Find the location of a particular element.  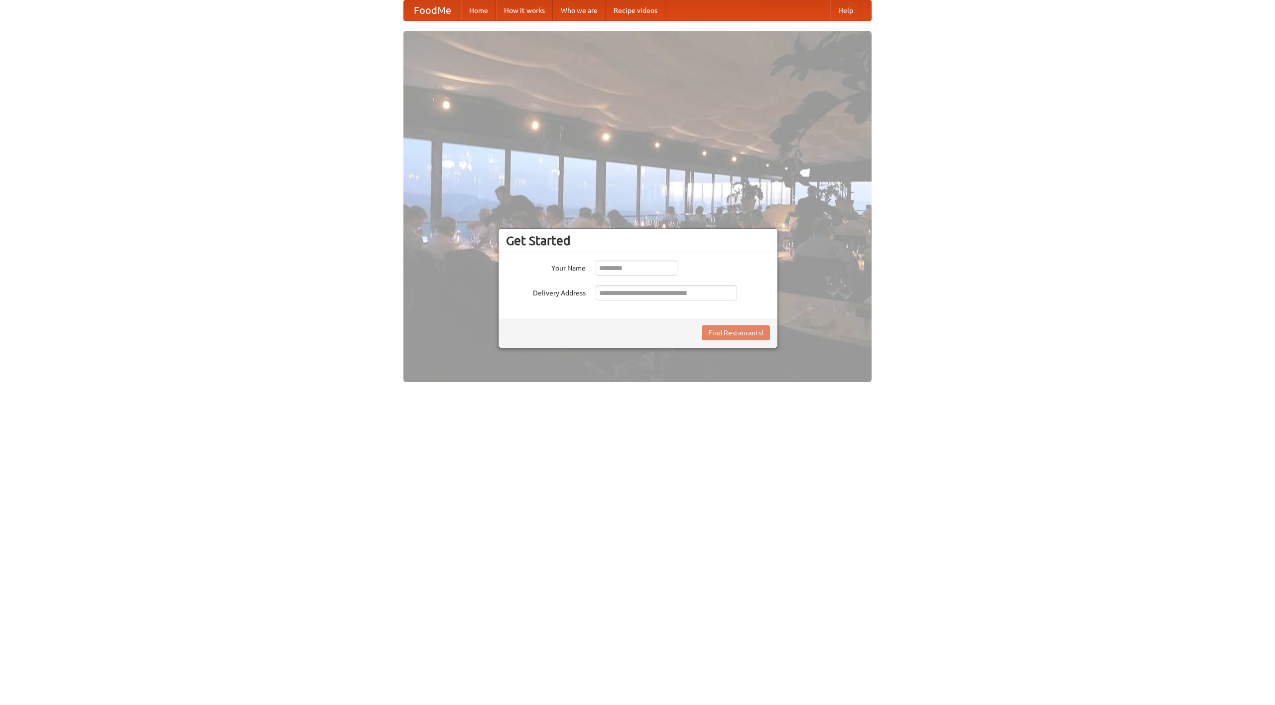

a: Who we are is located at coordinates (579, 10).